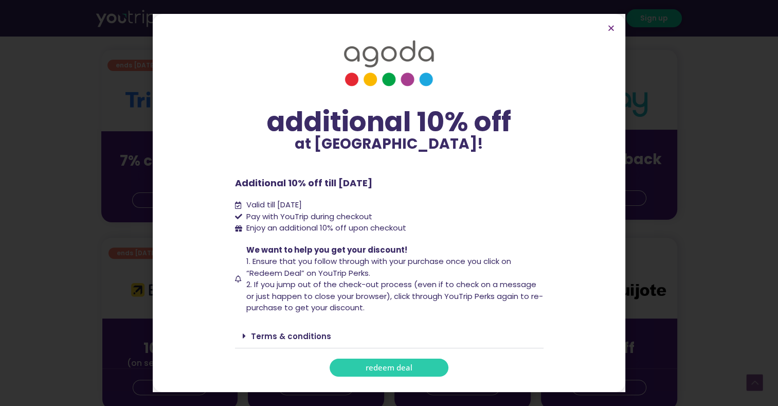 The width and height of the screenshot is (778, 406). What do you see at coordinates (326, 227) in the screenshot?
I see `span: Enjoy an additional 10% off upon checkout` at bounding box center [326, 227].